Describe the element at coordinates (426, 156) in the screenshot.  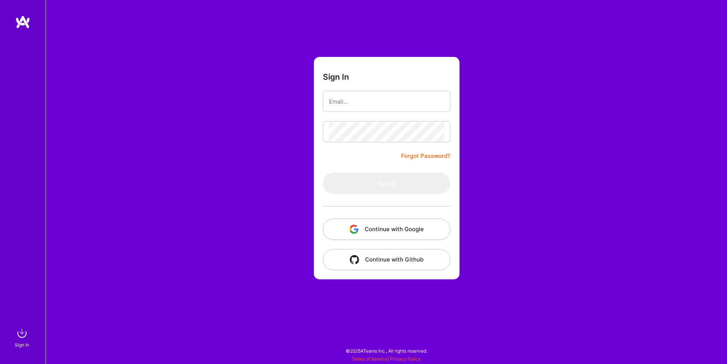
I see `a: Forgot Password?` at that location.